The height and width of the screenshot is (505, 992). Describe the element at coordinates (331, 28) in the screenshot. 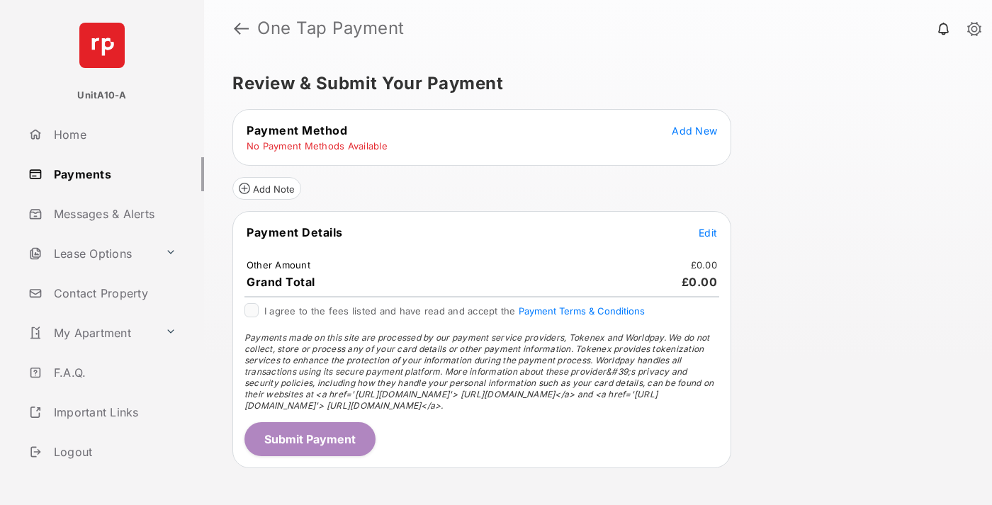

I see `strong: One Tap Payment` at that location.